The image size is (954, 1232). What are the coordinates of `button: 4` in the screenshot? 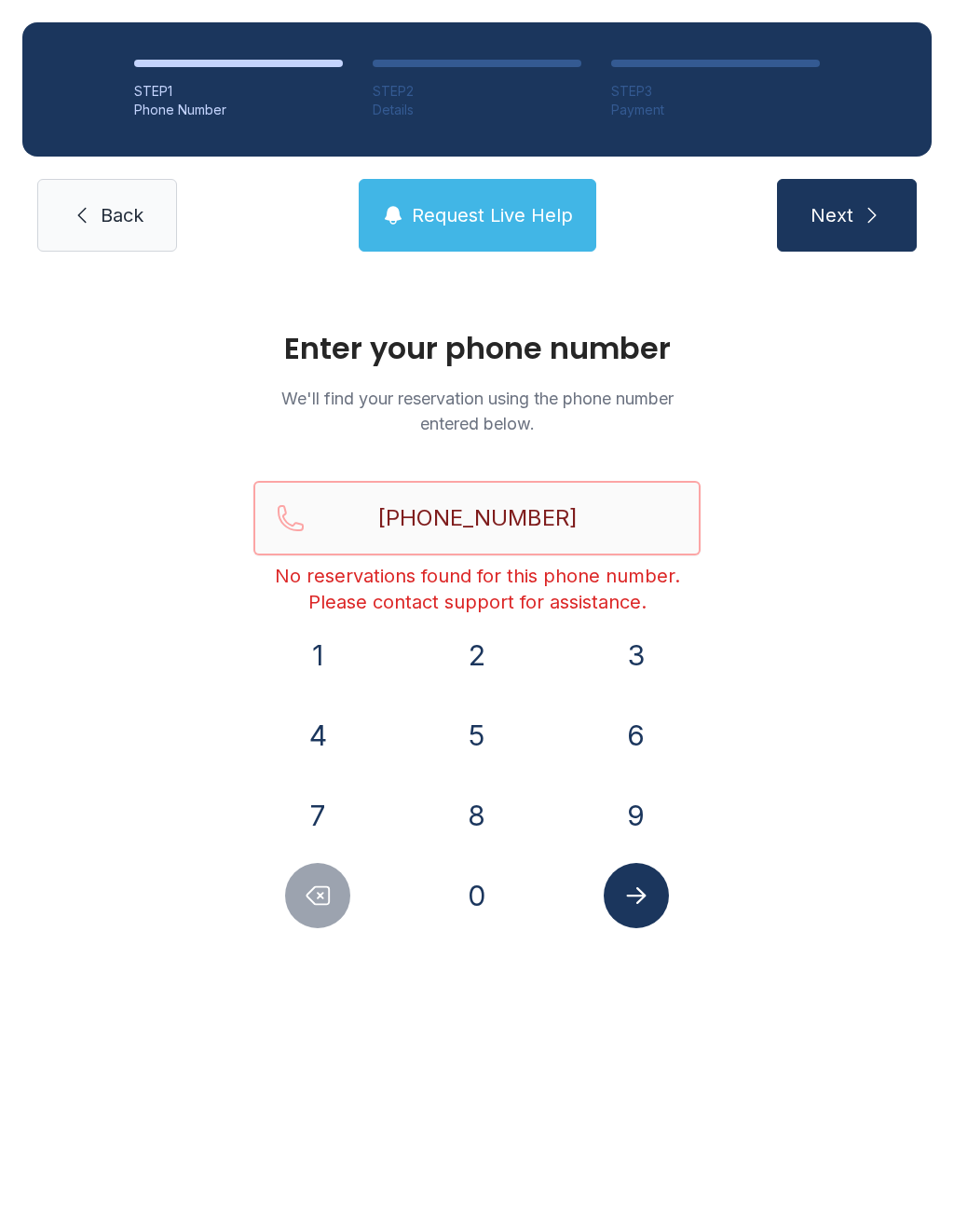 It's located at (318, 736).